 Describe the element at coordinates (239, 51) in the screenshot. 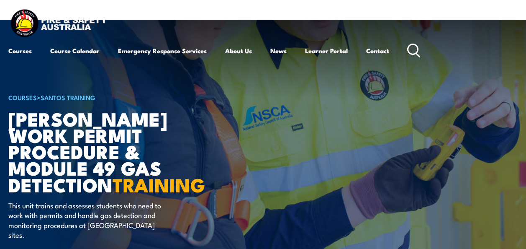

I see `a: About Us` at that location.